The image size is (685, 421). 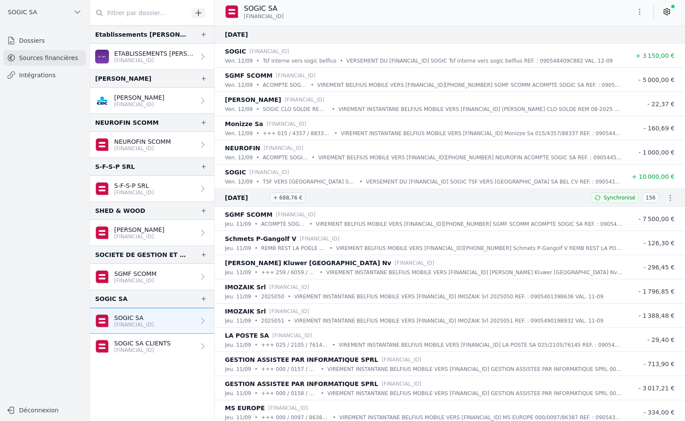 What do you see at coordinates (659, 128) in the screenshot?
I see `span: - 160,69 €` at bounding box center [659, 128].